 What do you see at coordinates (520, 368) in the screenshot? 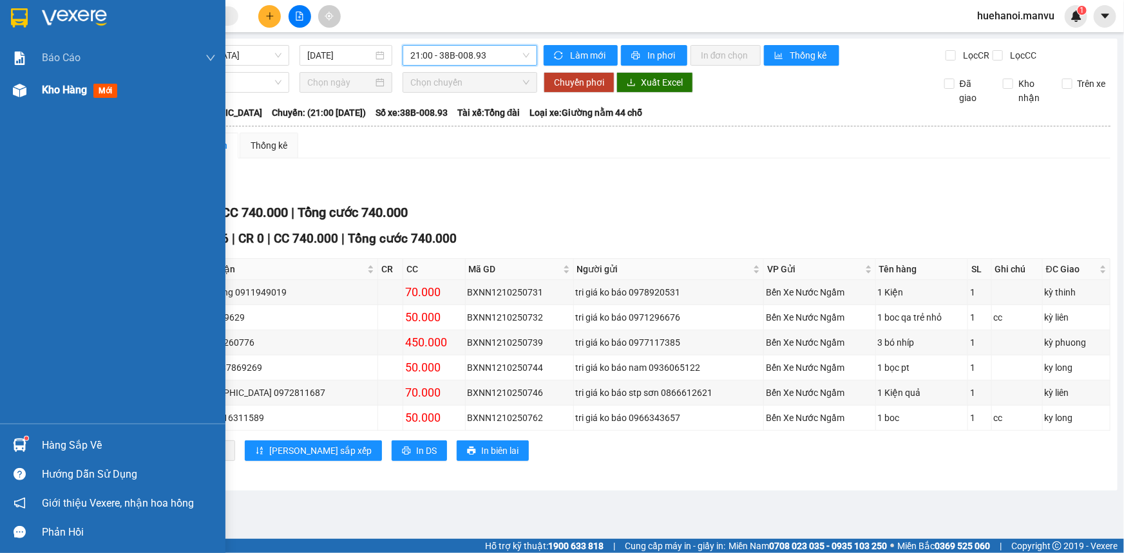
I see `td: BXNN1210250744` at bounding box center [520, 368].